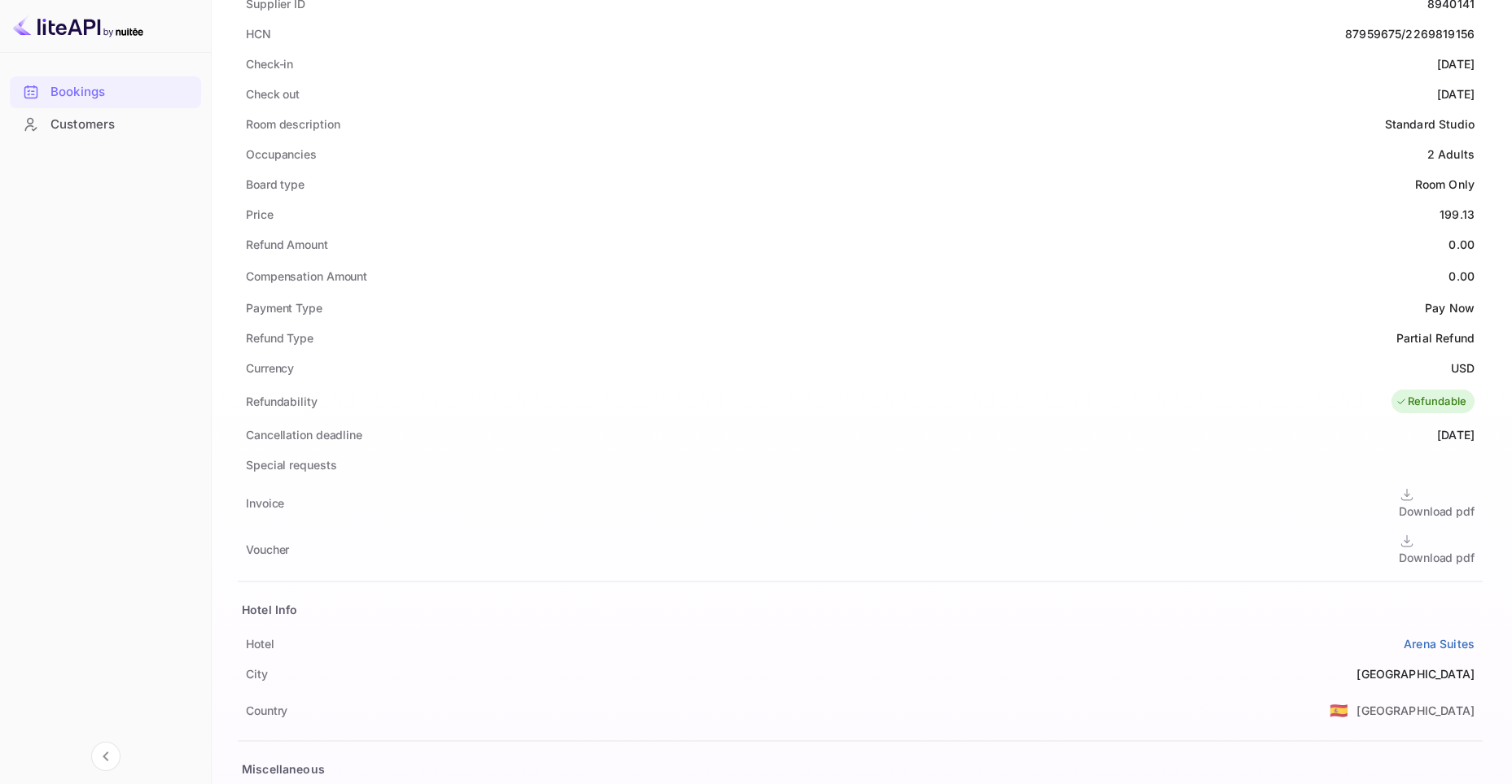 Image resolution: width=1512 pixels, height=784 pixels. I want to click on div: Refund Amount, so click(287, 244).